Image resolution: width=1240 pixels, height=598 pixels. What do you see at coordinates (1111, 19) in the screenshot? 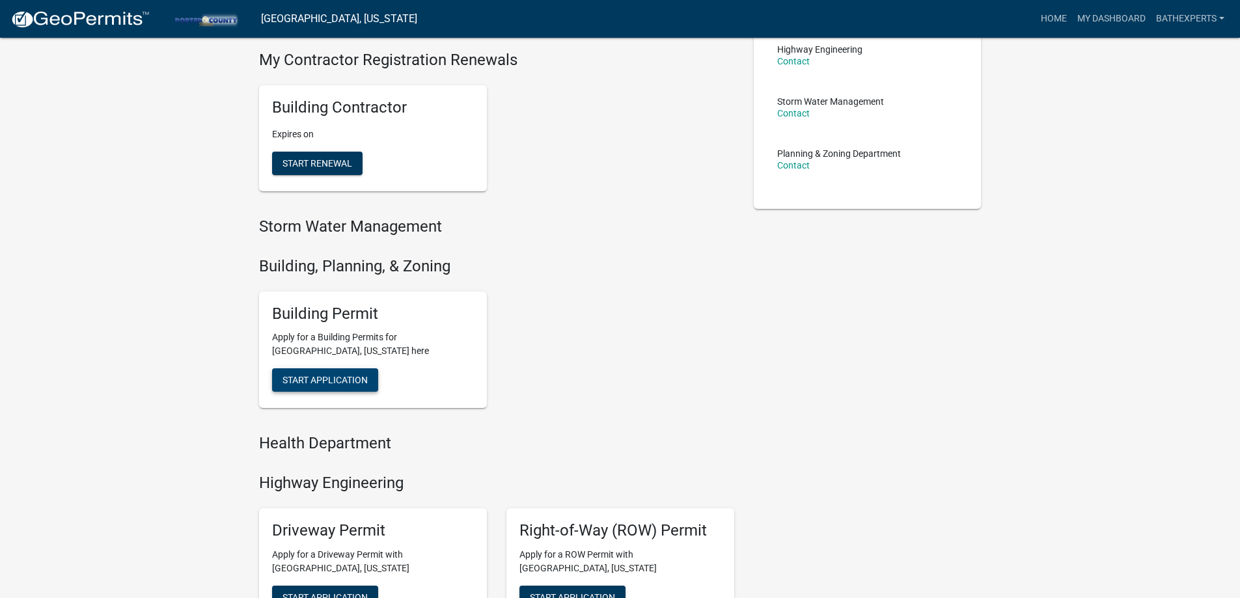
I see `a: My Dashboard` at bounding box center [1111, 19].